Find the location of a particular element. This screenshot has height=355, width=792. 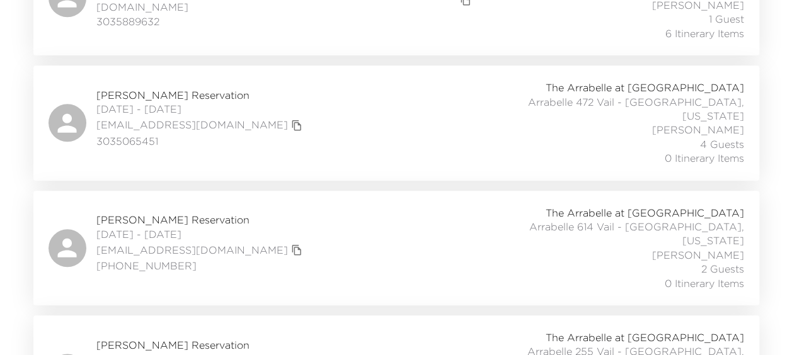

span: 6 Itinerary Items is located at coordinates (704, 33).